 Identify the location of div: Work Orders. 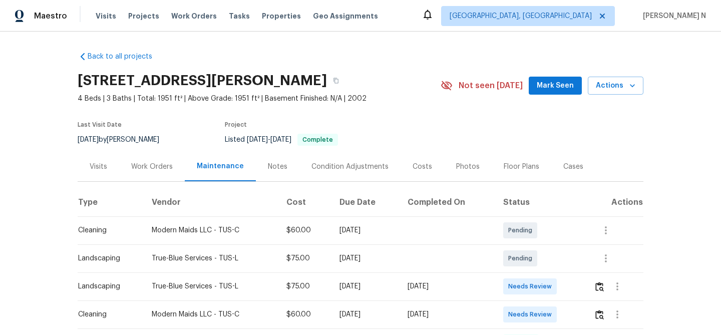
(152, 167).